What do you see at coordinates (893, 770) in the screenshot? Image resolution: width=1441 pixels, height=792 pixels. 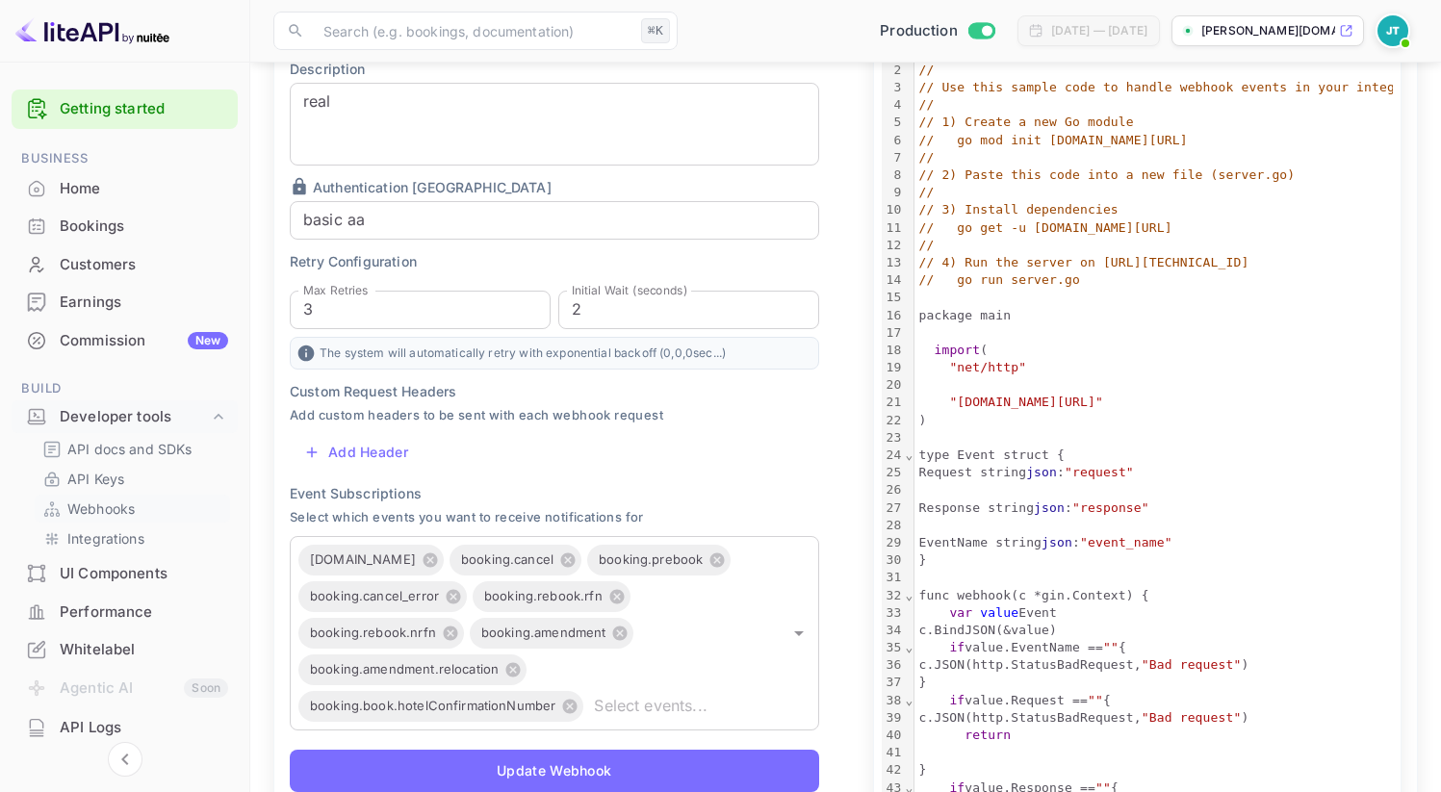 I see `div: 42` at bounding box center [893, 770].